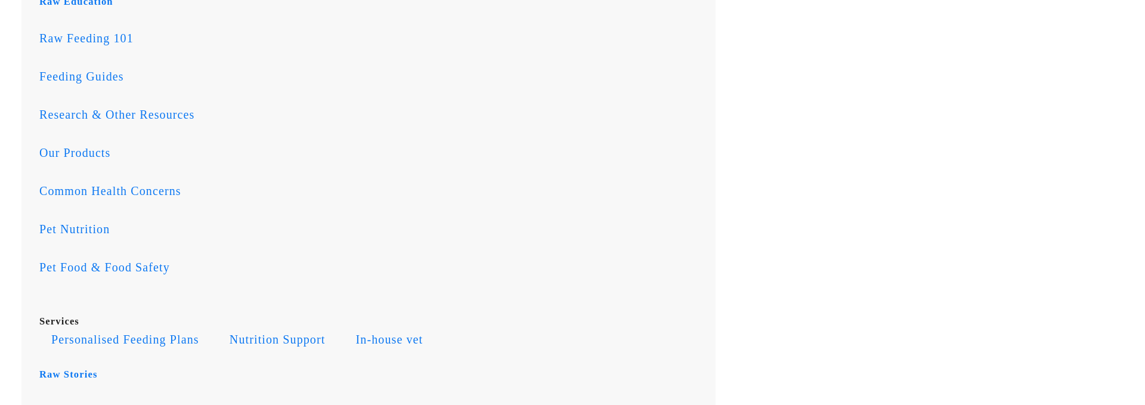 The image size is (1145, 405). Describe the element at coordinates (373, 267) in the screenshot. I see `a: Pet Food & Food Safety` at that location.